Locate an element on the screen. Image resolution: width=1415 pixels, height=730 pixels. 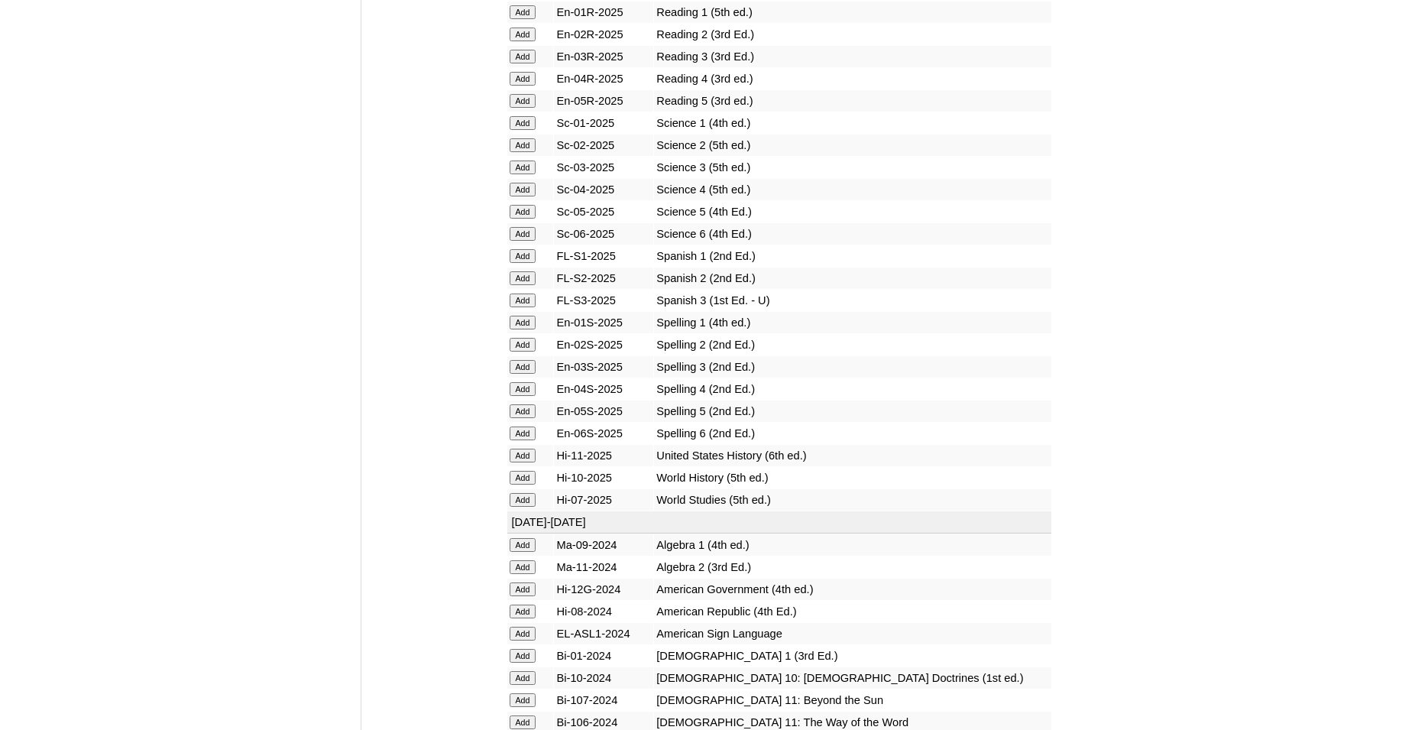
td: Ma-11-2024 is located at coordinates (604, 567).